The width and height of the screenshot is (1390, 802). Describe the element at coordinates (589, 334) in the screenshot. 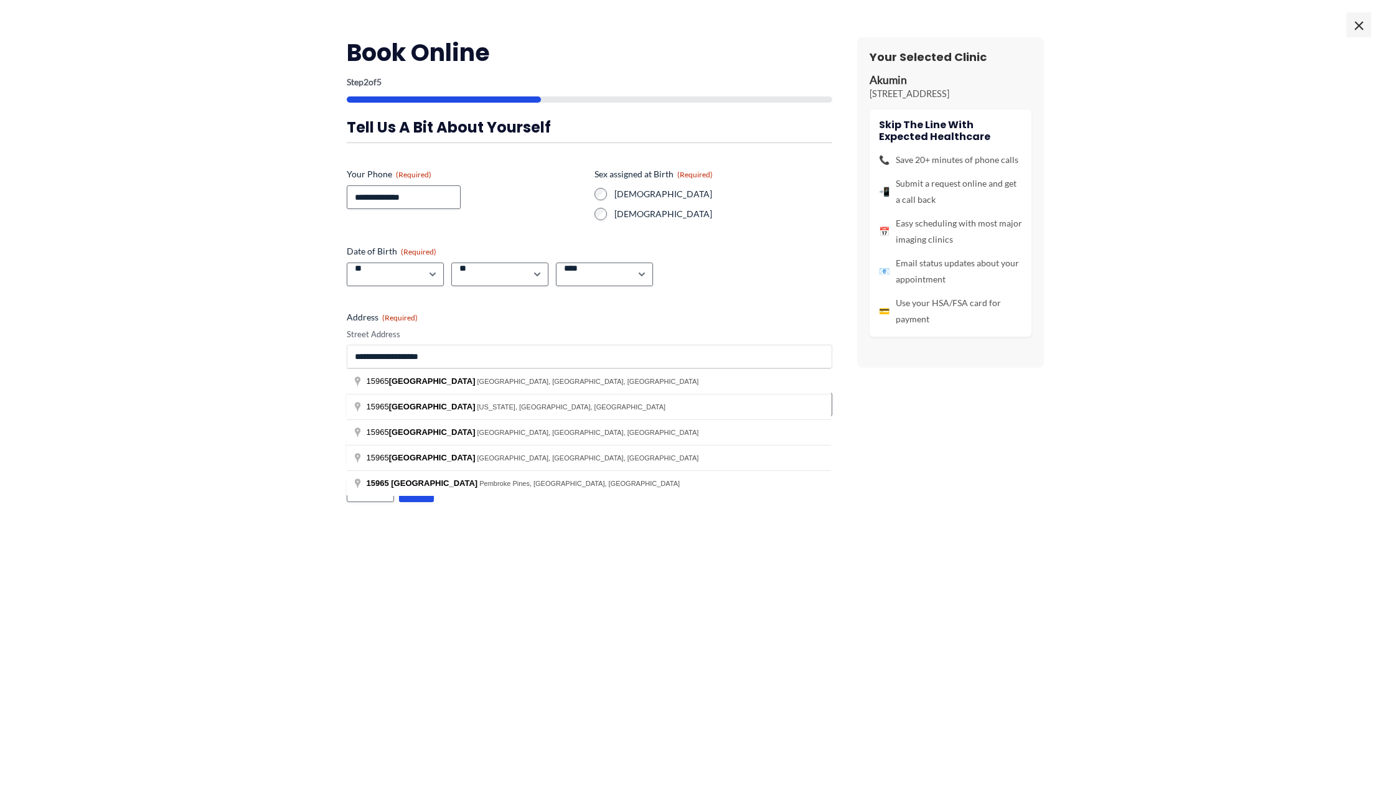

I see `label: Street Address` at that location.